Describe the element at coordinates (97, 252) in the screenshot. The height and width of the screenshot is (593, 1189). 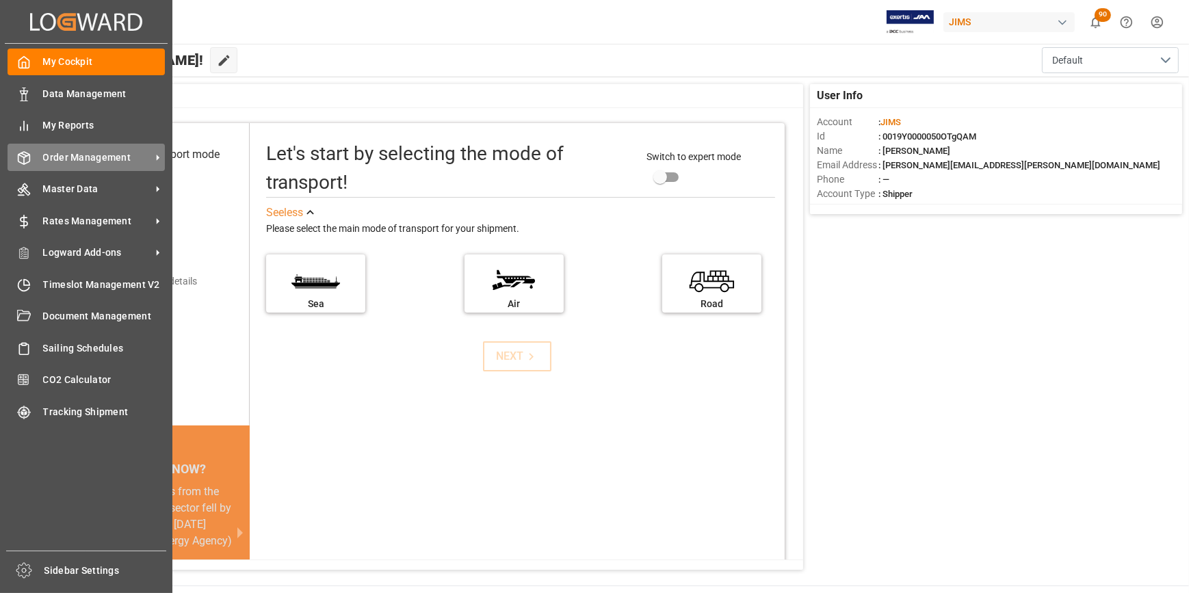
I see `span: Logward Add-ons` at that location.